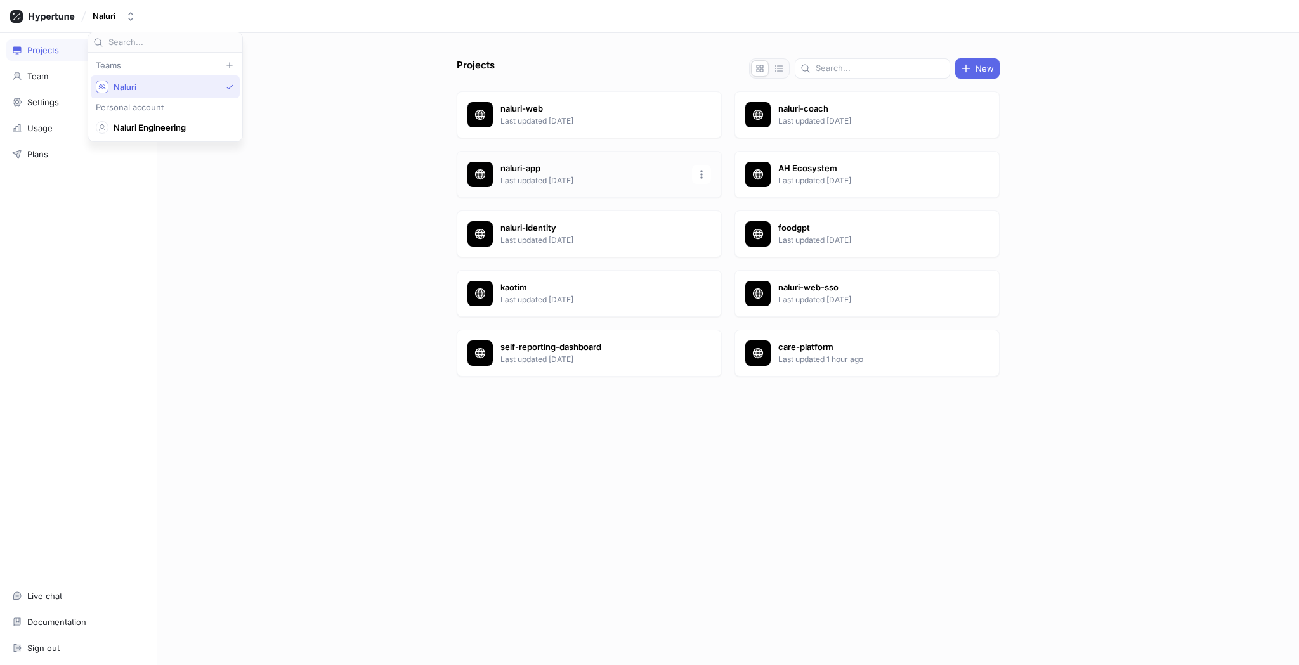 The height and width of the screenshot is (665, 1299). What do you see at coordinates (977, 68) in the screenshot?
I see `button: New` at bounding box center [977, 68].